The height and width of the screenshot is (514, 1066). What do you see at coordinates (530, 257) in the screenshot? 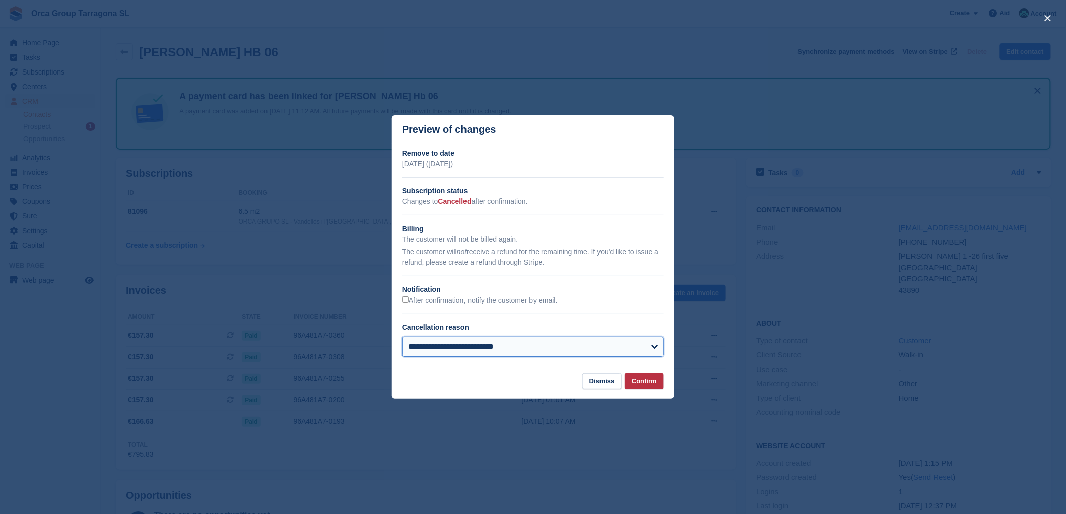
I see `font: receive a refund for the remaining time. If you'd like to issue a refund, please create a refund ...` at bounding box center [530, 257].